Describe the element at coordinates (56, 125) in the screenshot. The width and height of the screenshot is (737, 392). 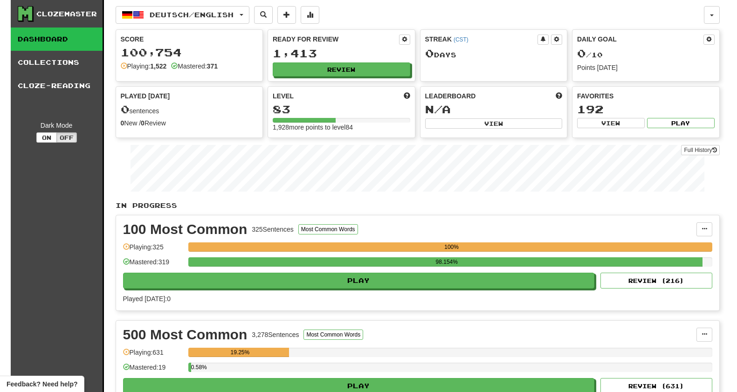
I see `div: Dark Mode` at that location.